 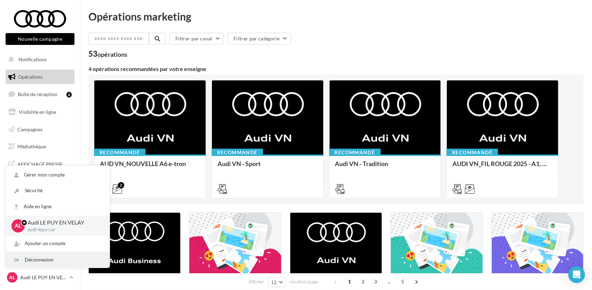 I want to click on a: Boîte de réception6, so click(x=40, y=94).